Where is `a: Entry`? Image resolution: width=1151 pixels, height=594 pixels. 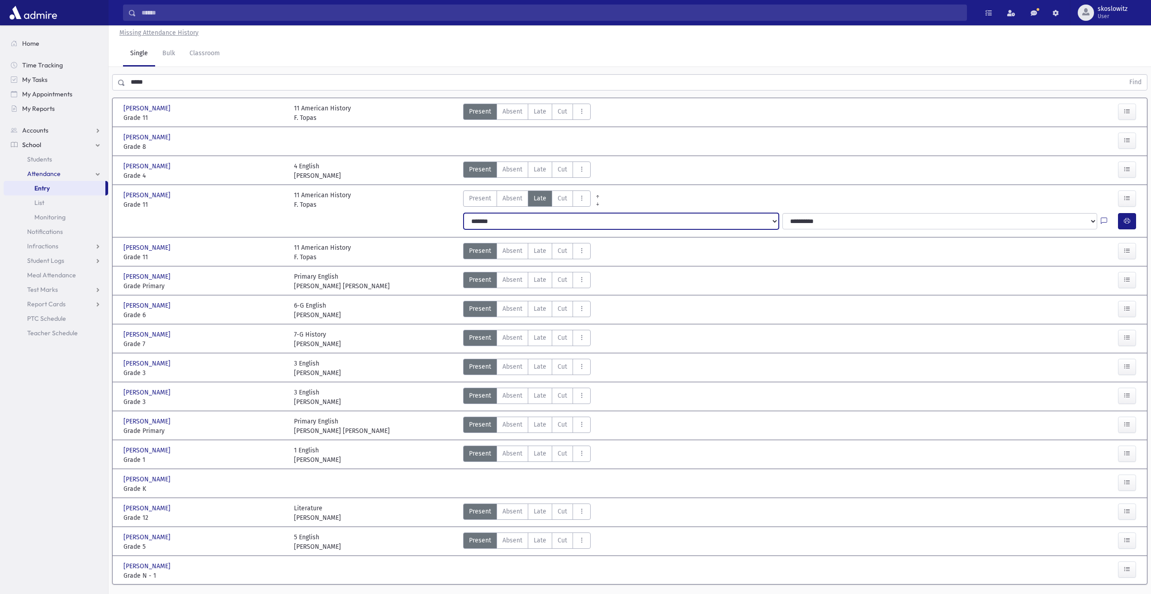
a: Entry is located at coordinates (54, 188).